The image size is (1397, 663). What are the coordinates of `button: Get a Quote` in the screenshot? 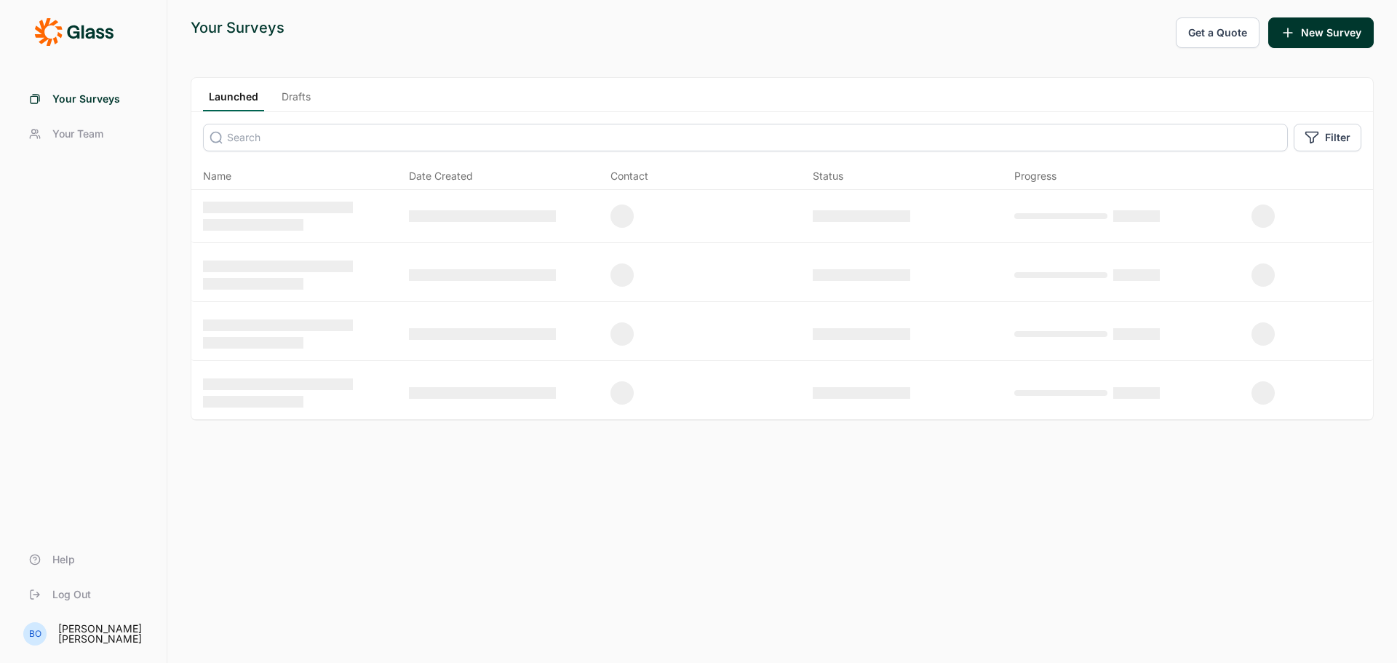 It's located at (1218, 33).